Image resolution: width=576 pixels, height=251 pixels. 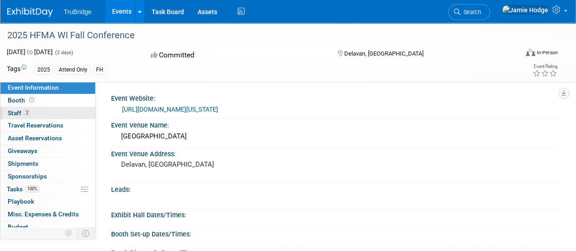 What do you see at coordinates (334, 233) in the screenshot?
I see `div: Booth Set-up Dates/Times:` at bounding box center [334, 233].